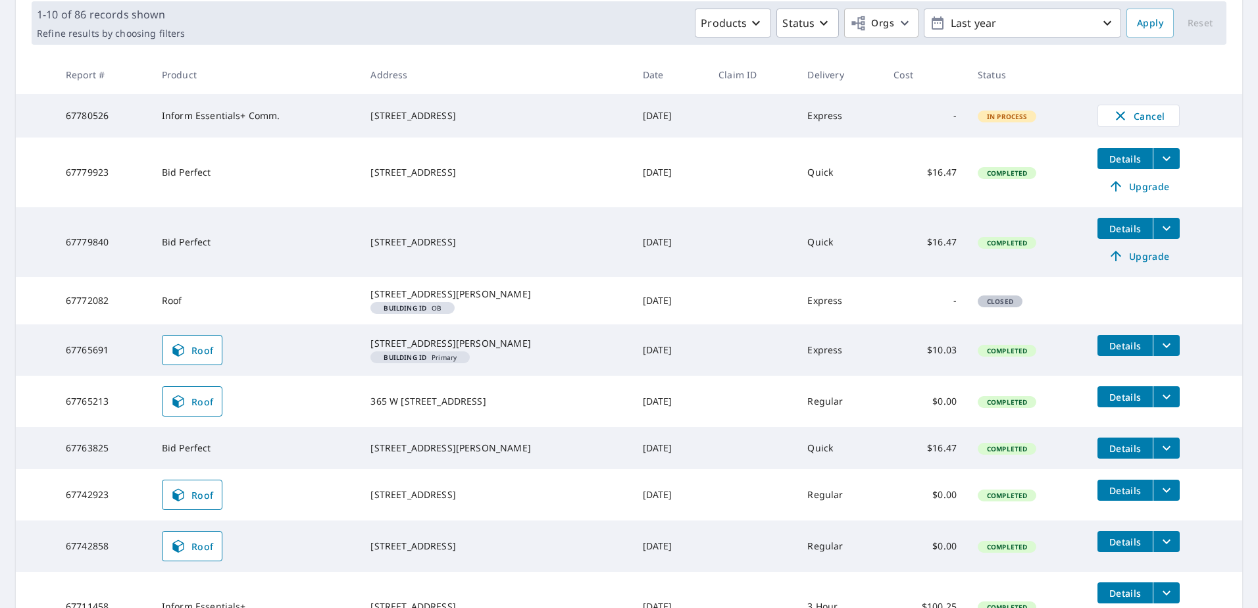 The image size is (1258, 608). I want to click on button: filesDropdownBtn-67763825, so click(1166, 448).